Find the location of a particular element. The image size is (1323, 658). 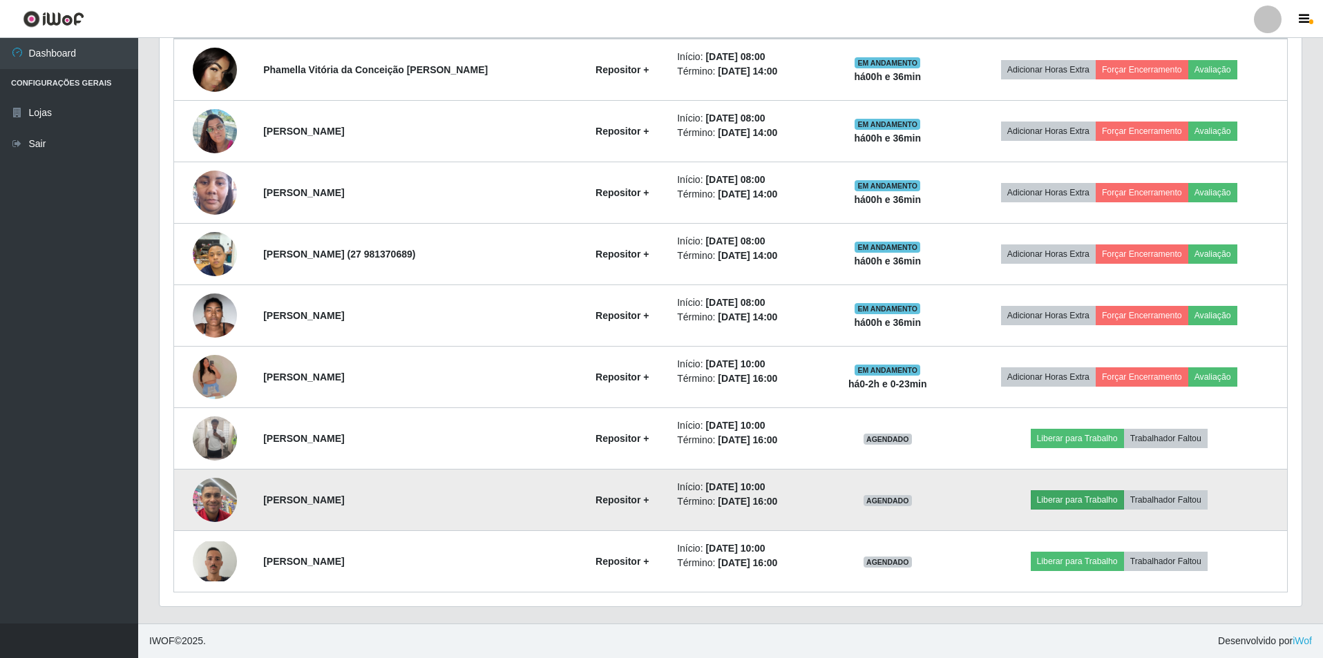

img: 1746814061107.jpeg is located at coordinates (215, 439).